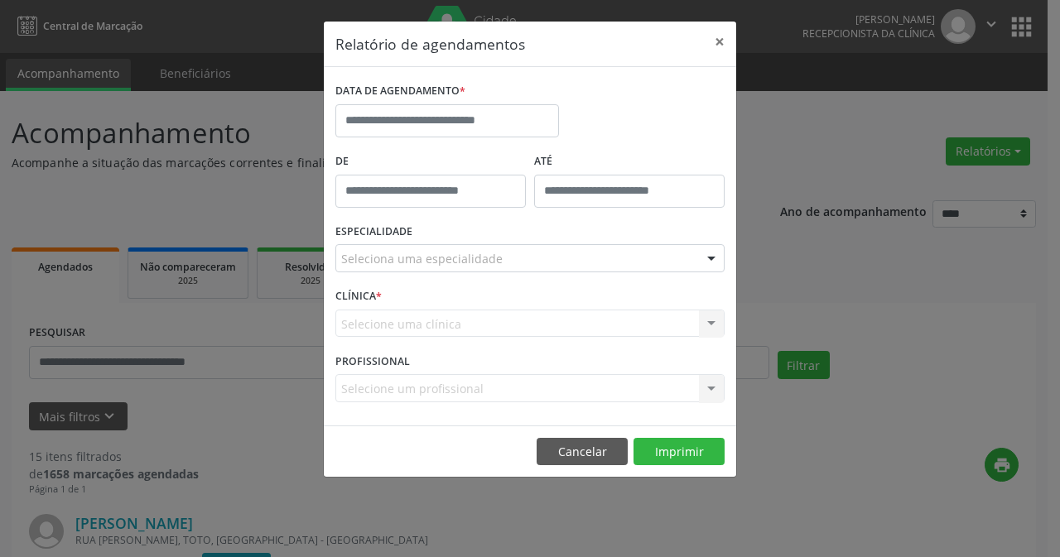 Image resolution: width=1060 pixels, height=557 pixels. I want to click on label: De, so click(431, 161).